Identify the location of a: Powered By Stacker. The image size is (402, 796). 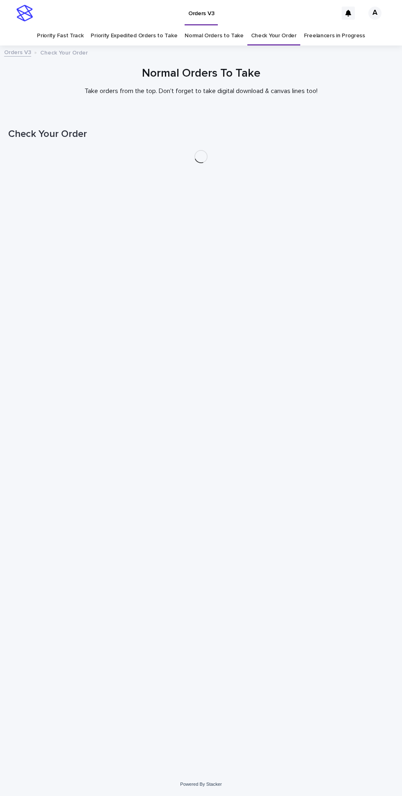
(201, 785).